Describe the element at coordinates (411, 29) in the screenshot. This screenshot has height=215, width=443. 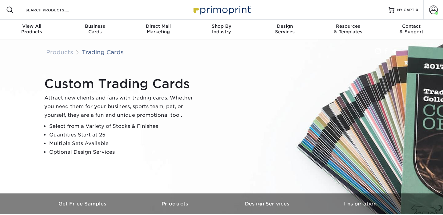
I see `div: & Support` at that location.